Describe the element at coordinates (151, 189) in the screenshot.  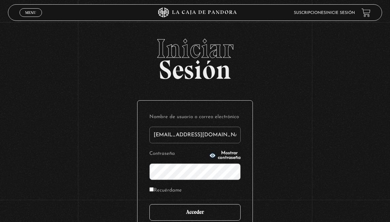
I see `input: Recuérdame` at that location.